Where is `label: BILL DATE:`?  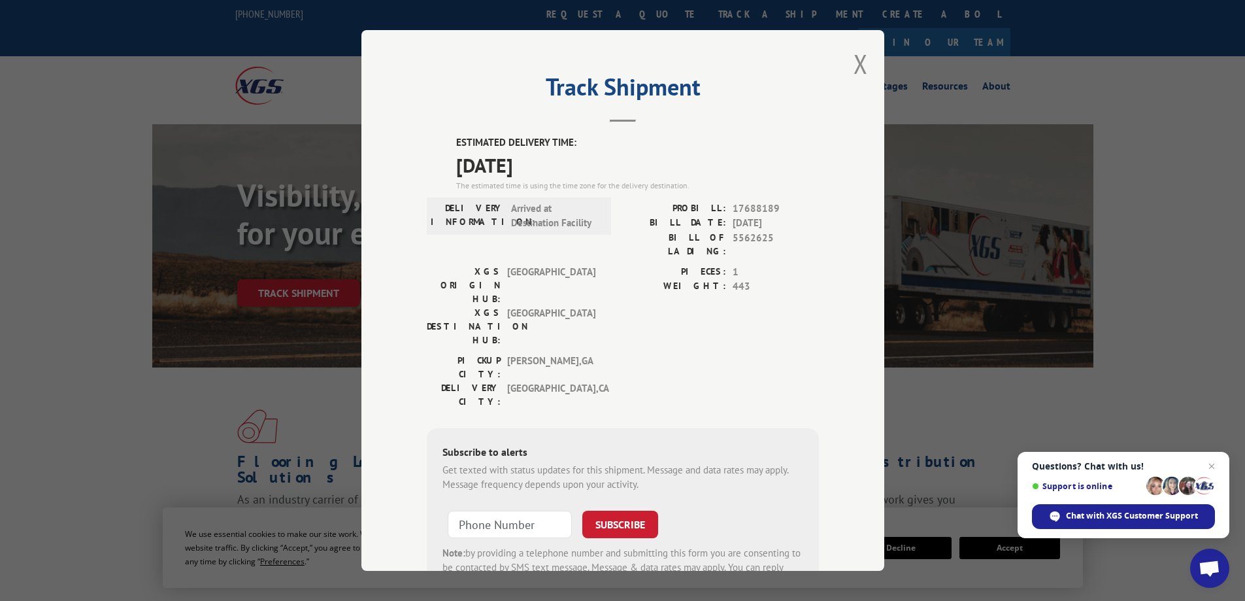 label: BILL DATE: is located at coordinates (674, 223).